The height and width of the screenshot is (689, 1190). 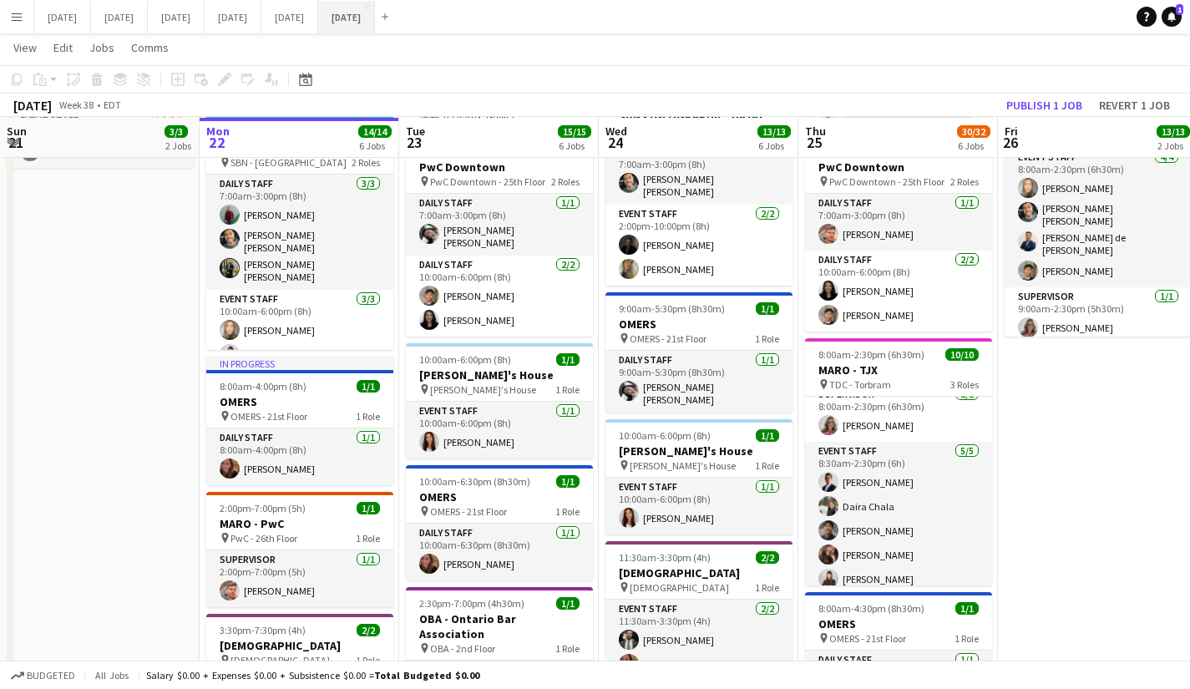 What do you see at coordinates (575, 131) in the screenshot?
I see `span: 15/15` at bounding box center [575, 131].